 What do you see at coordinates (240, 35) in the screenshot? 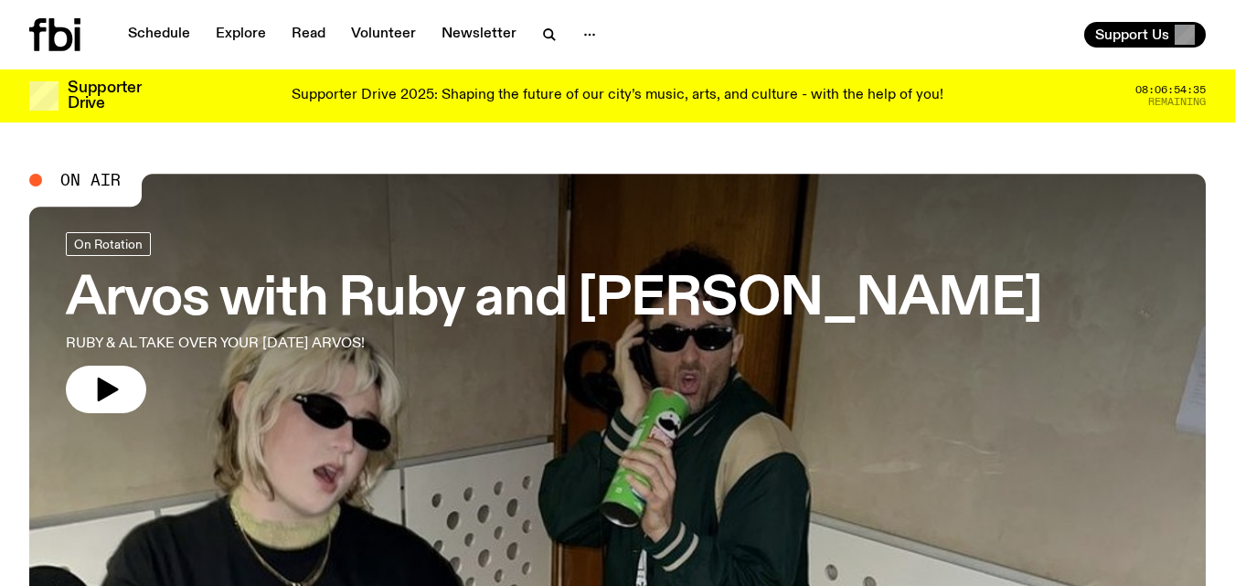
I see `a: Explore` at bounding box center [240, 35].